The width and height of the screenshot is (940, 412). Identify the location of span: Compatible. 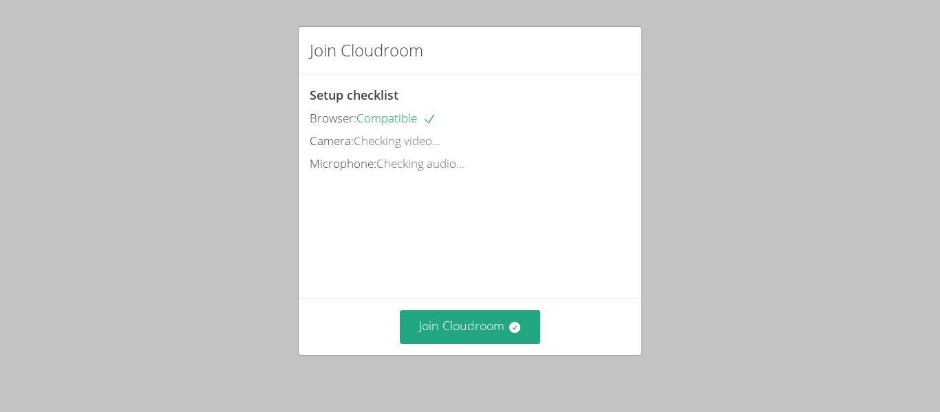
(396, 118).